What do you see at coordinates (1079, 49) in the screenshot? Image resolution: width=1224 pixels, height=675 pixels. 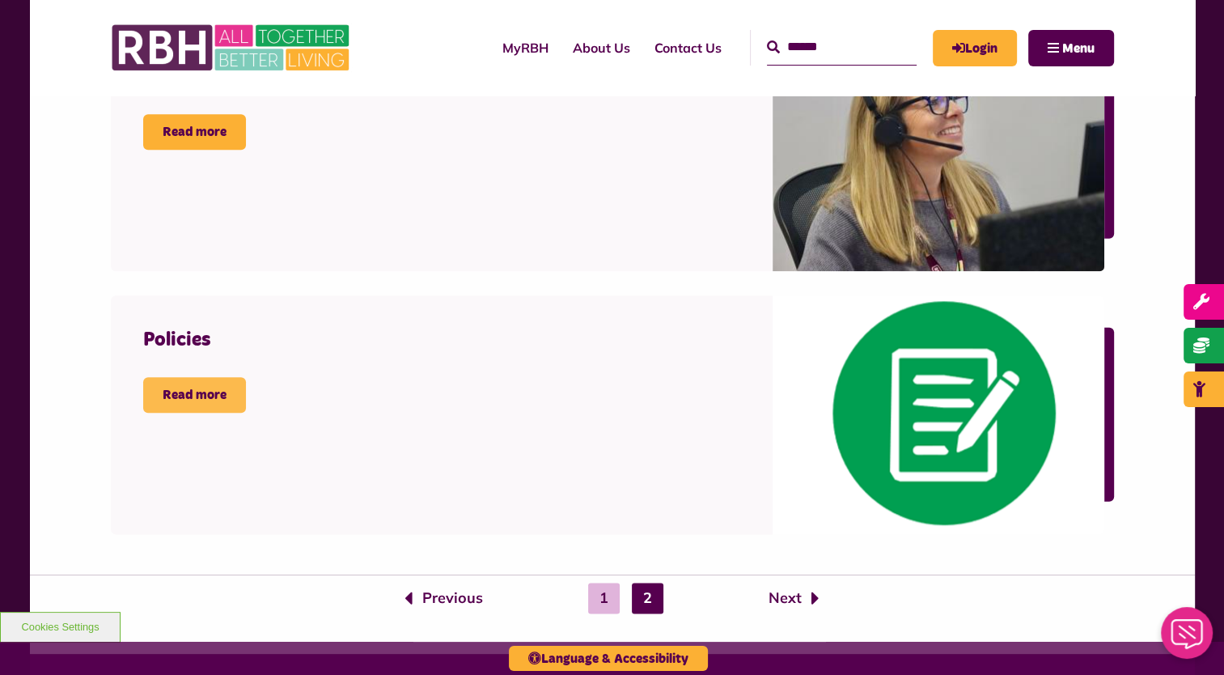 I see `span: Menu` at bounding box center [1079, 49].